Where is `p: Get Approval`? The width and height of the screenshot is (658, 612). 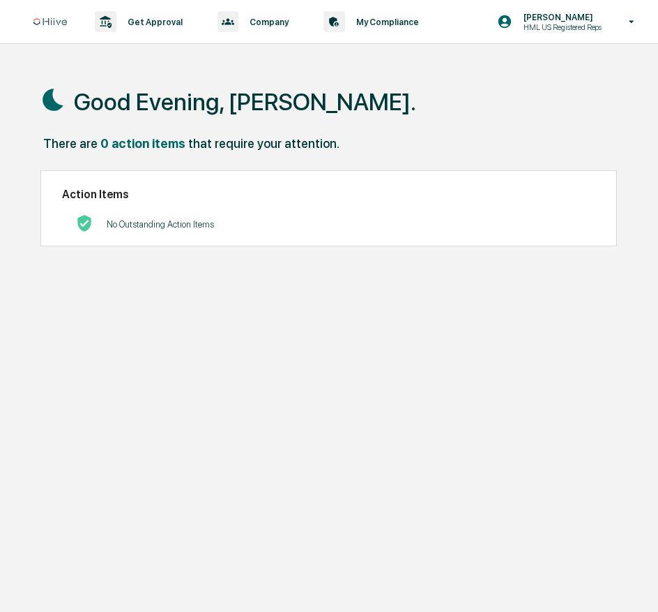 p: Get Approval is located at coordinates (153, 22).